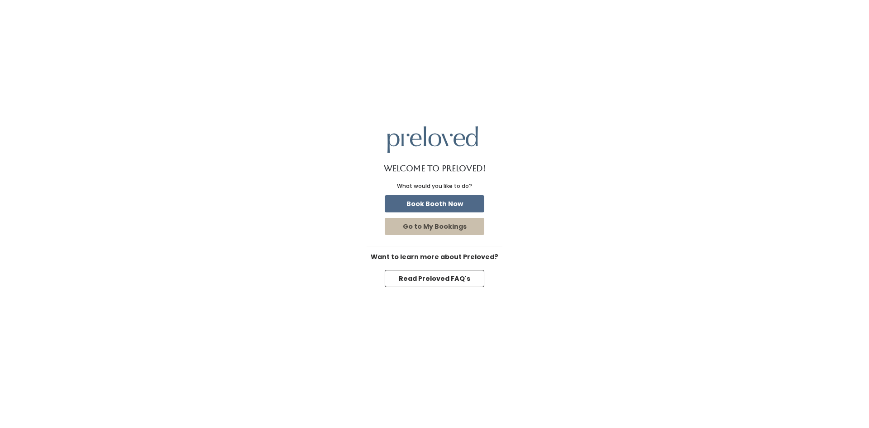 This screenshot has width=869, height=428. Describe the element at coordinates (434, 257) in the screenshot. I see `h6: Want to learn more about Preloved?` at that location.